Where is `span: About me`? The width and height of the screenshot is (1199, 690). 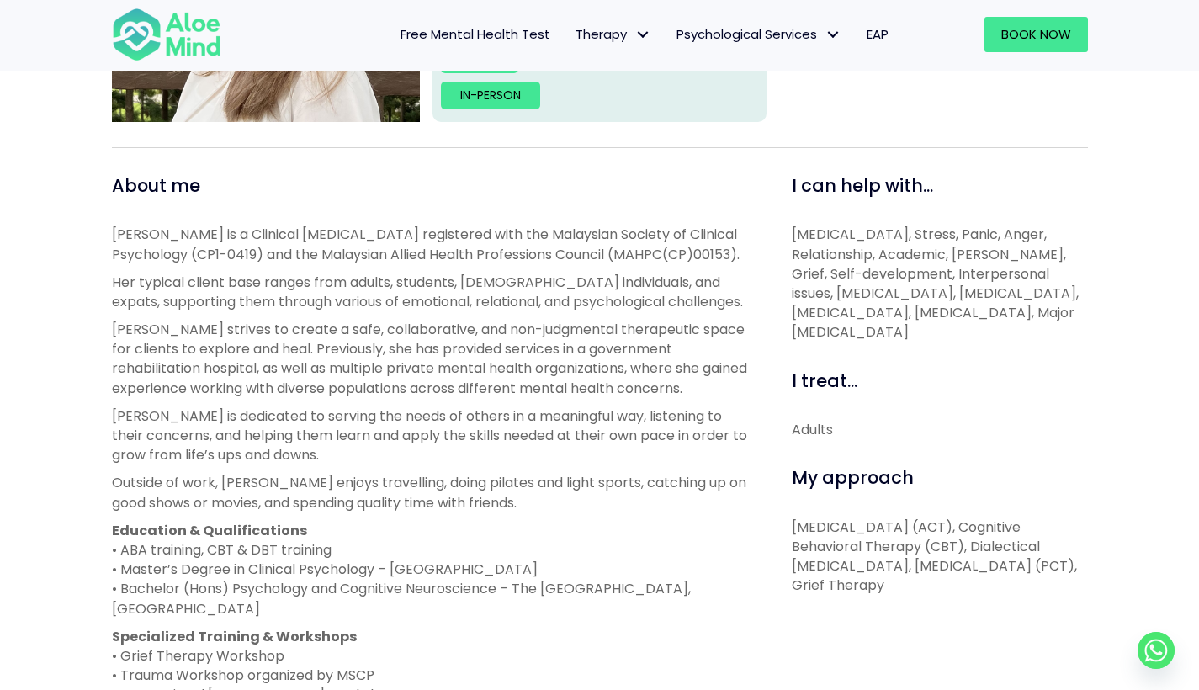
span: About me is located at coordinates (156, 185).